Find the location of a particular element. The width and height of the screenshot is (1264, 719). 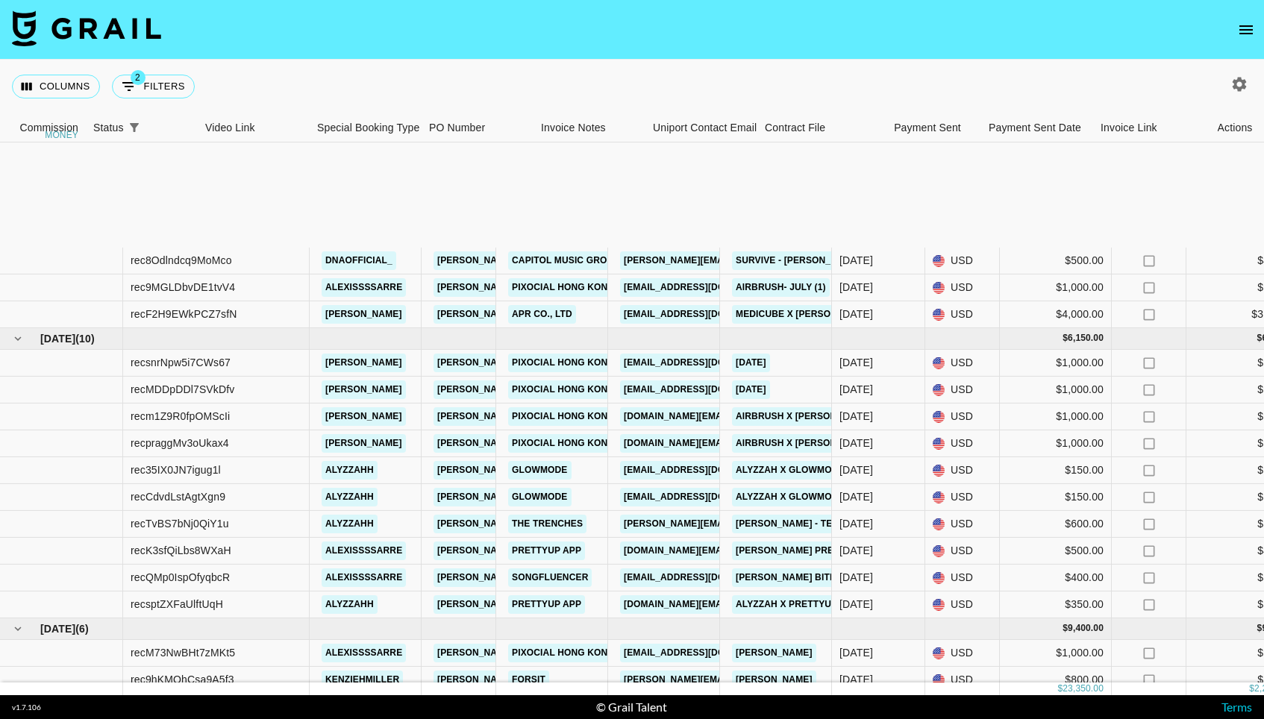

div: Payment Sent Date is located at coordinates (1035, 128).